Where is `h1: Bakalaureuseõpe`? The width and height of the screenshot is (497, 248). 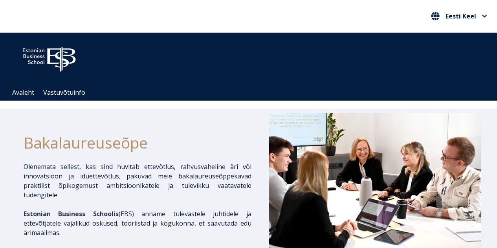 h1: Bakalaureuseõpe is located at coordinates (137, 142).